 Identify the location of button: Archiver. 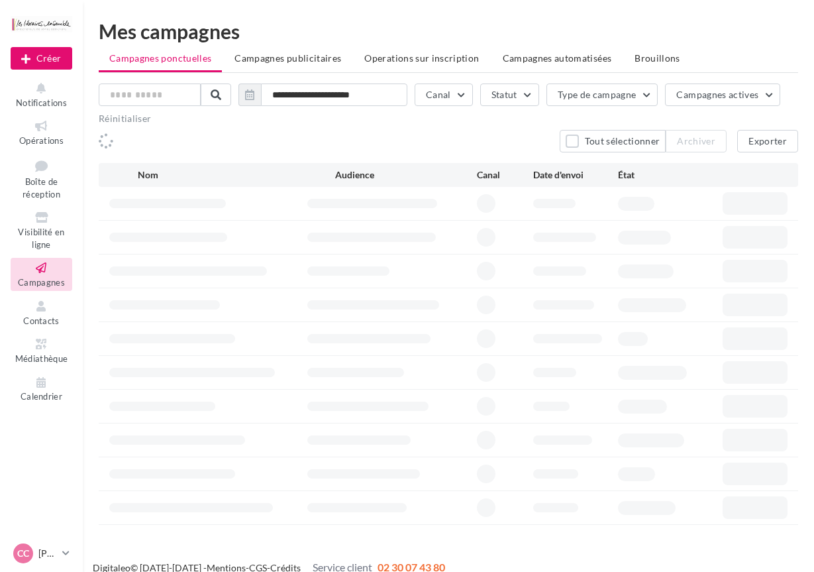
(696, 141).